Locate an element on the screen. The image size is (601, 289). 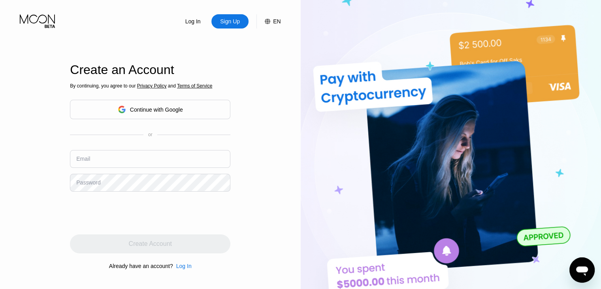
div: Password is located at coordinates (88, 182).